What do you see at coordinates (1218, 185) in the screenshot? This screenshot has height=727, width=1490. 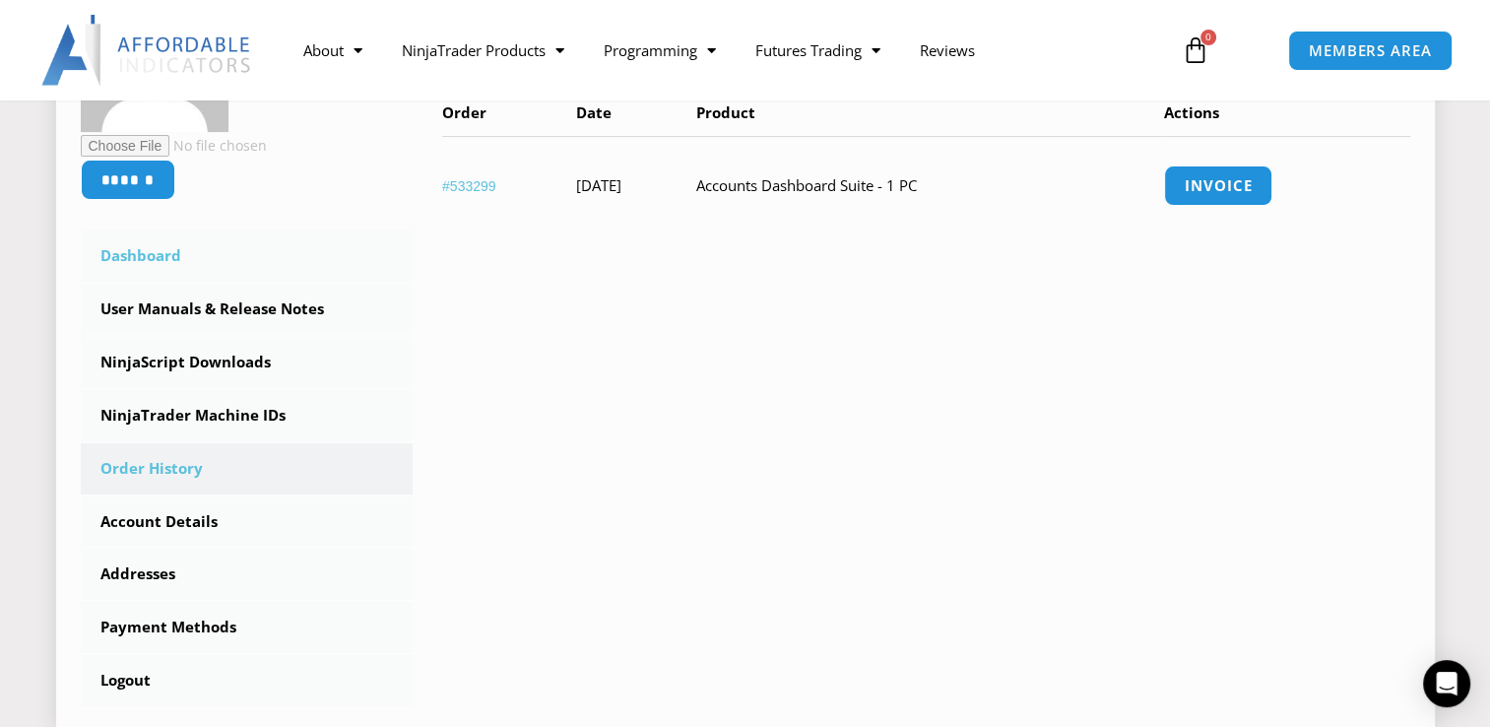 I see `a: Invoice order number 533299` at bounding box center [1218, 185].